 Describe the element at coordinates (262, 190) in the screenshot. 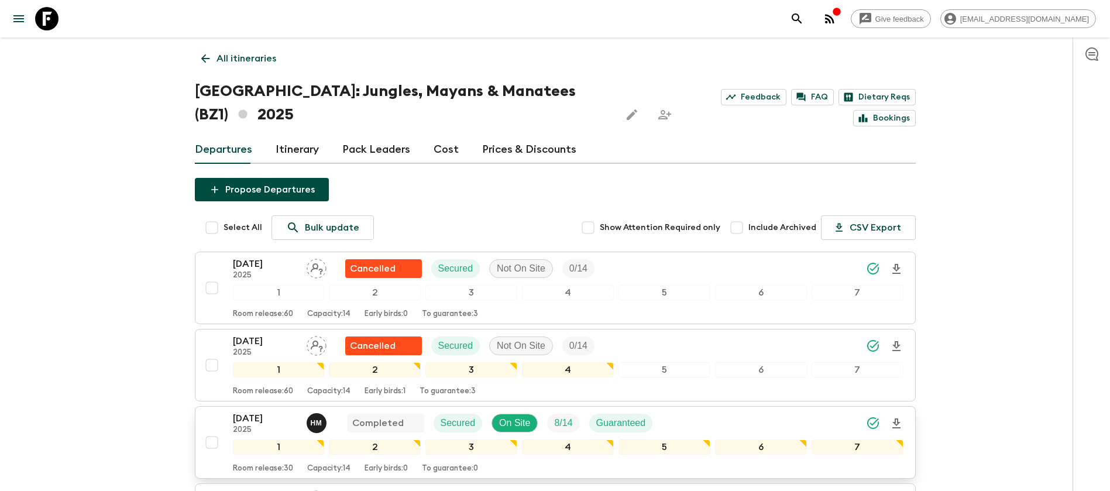

I see `button: Propose Departures` at that location.